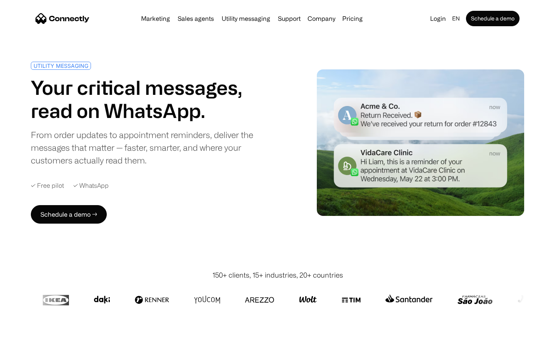  What do you see at coordinates (155, 19) in the screenshot?
I see `a: Marketing` at bounding box center [155, 19].